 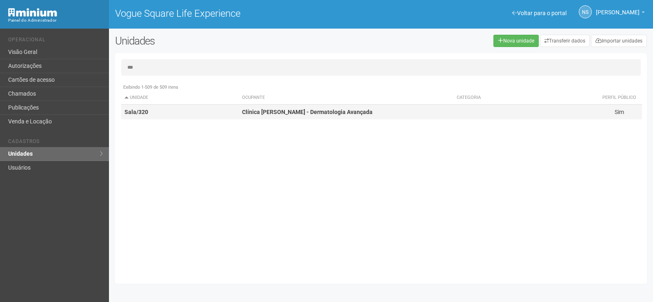 I want to click on h2: Unidades, so click(x=222, y=41).